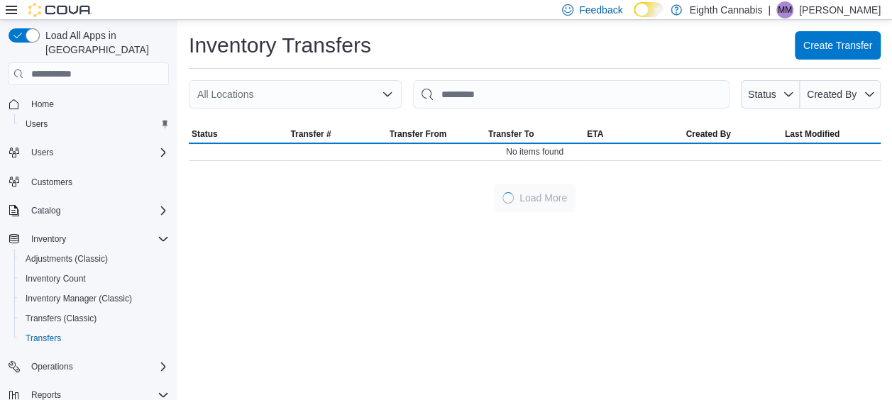  What do you see at coordinates (52, 182) in the screenshot?
I see `a: Customers` at bounding box center [52, 182].